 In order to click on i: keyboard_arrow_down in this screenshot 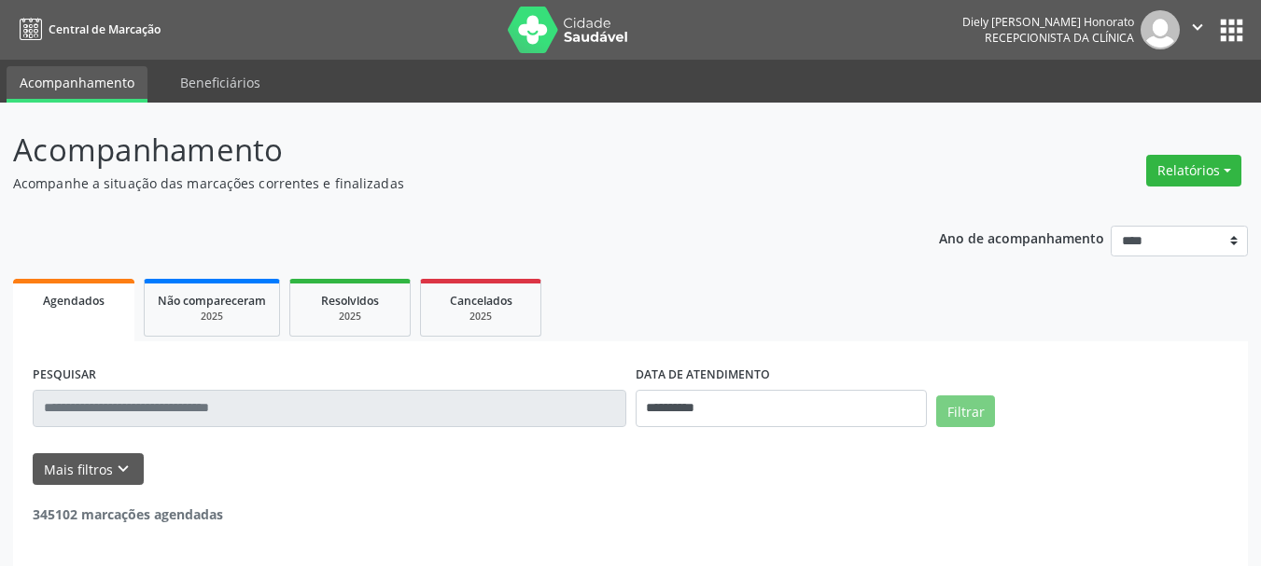, I will do `click(123, 469)`.